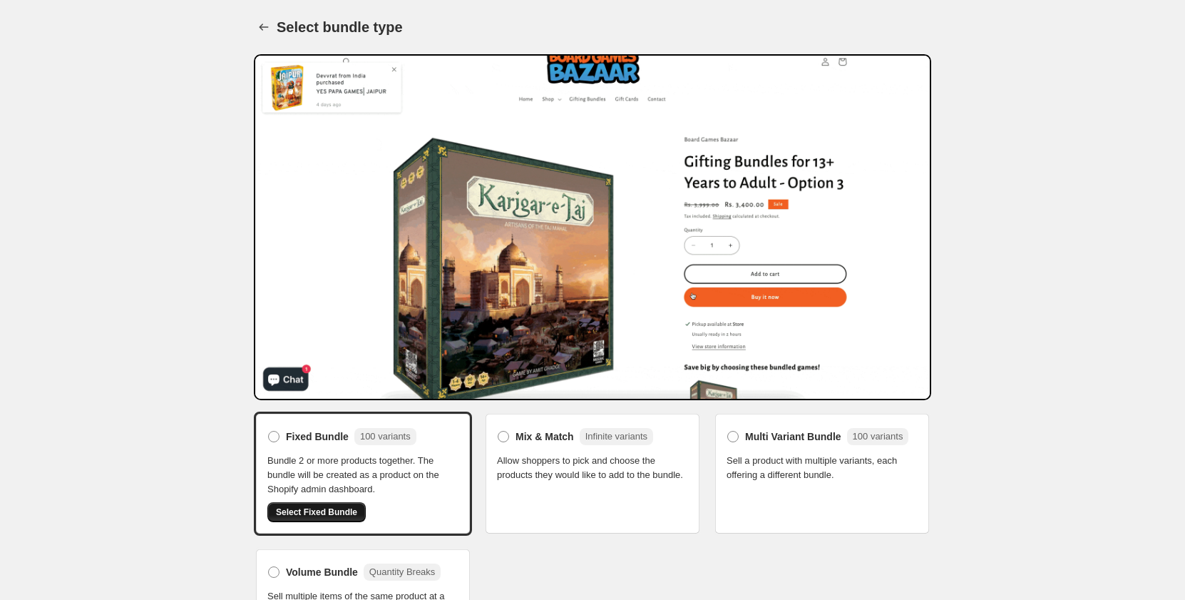  I want to click on span: Mix & Match, so click(545, 436).